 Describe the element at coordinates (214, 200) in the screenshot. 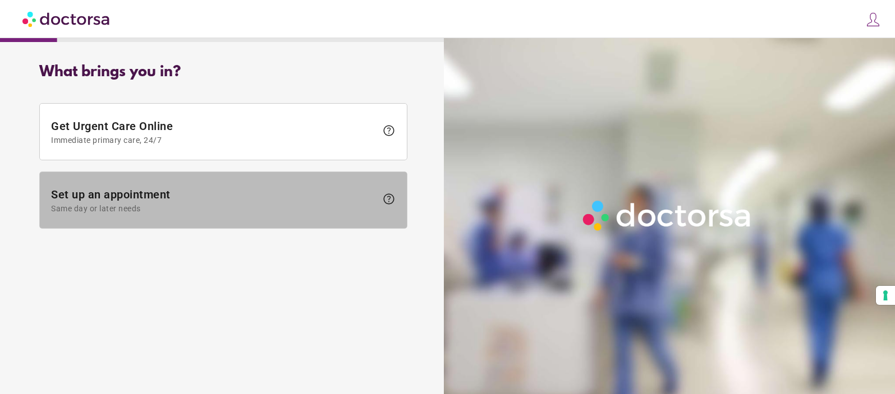

I see `span: Set up an appointment` at that location.